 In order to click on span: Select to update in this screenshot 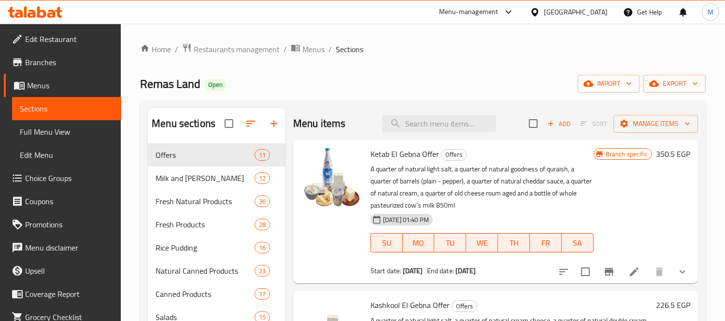, I will do `click(585, 272)`.